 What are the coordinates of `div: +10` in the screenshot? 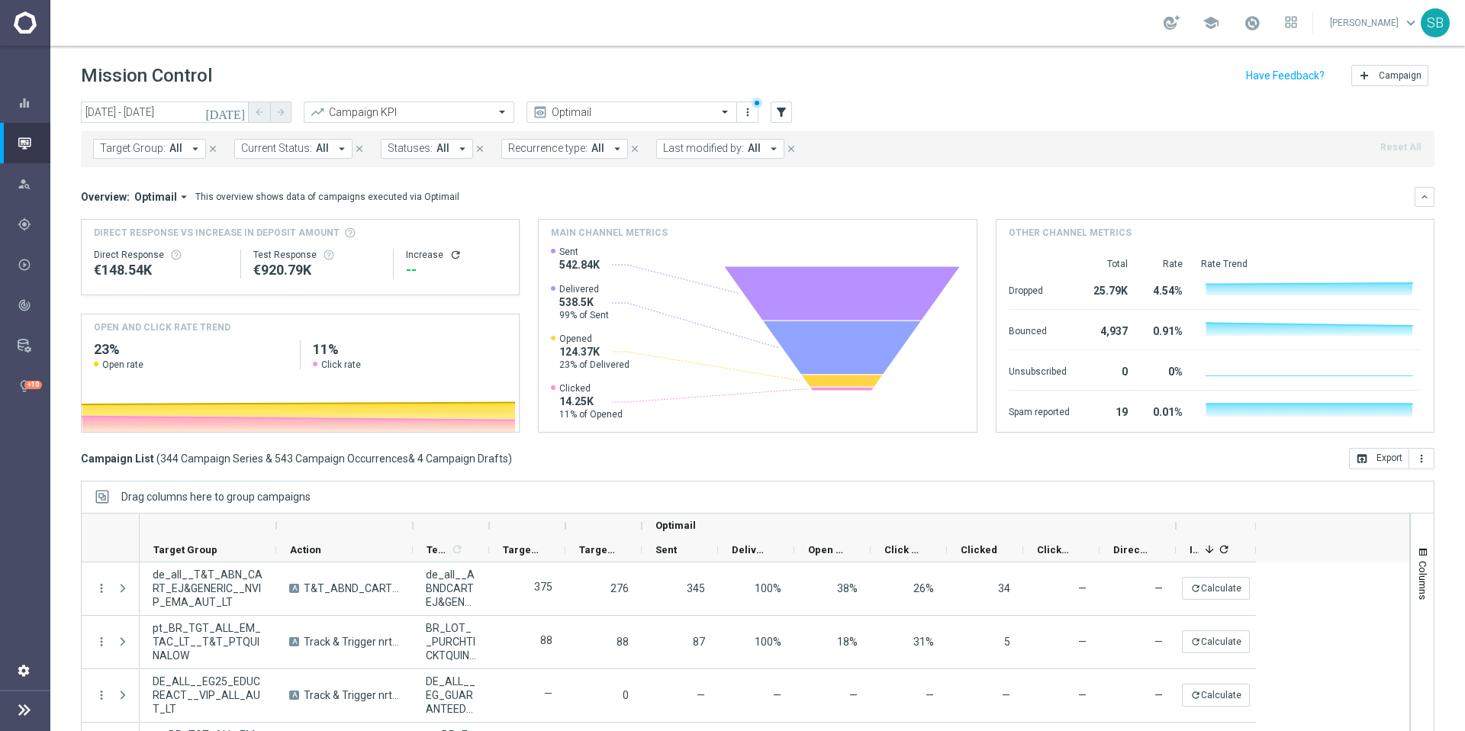 It's located at (33, 385).